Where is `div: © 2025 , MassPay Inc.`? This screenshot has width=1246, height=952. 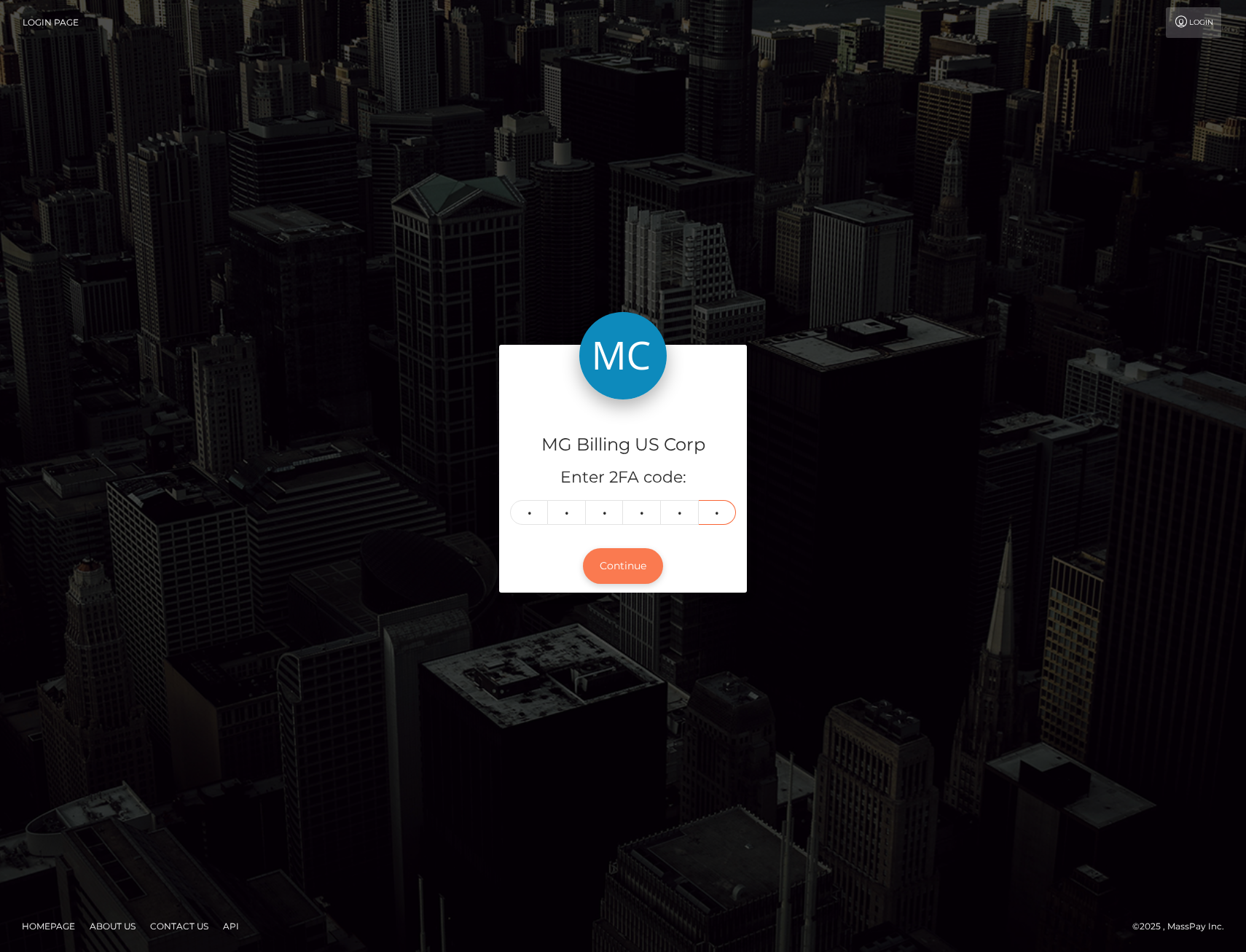
div: © 2025 , MassPay Inc. is located at coordinates (1183, 926).